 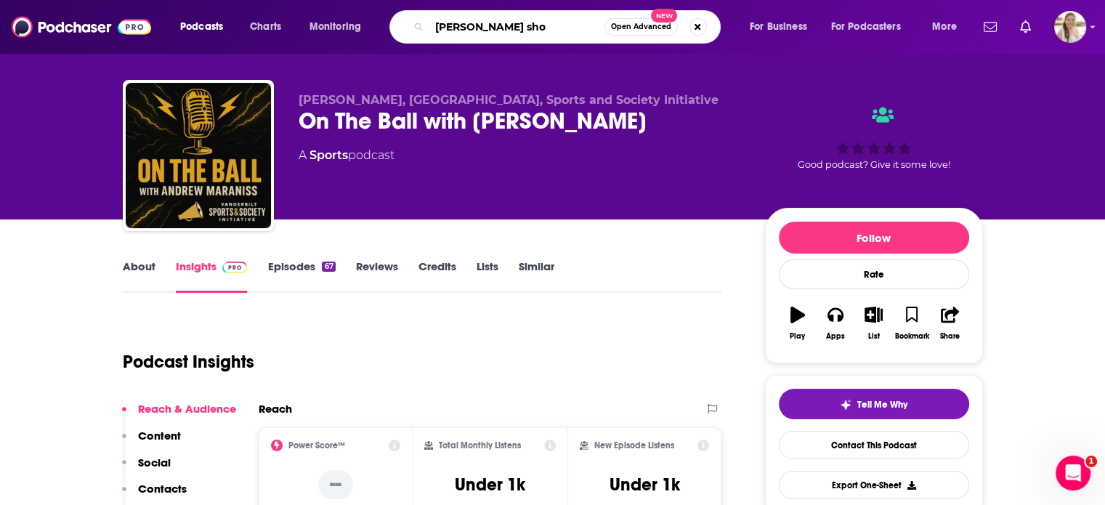 What do you see at coordinates (1070, 27) in the screenshot?
I see `button: Show profile menu` at bounding box center [1070, 27].